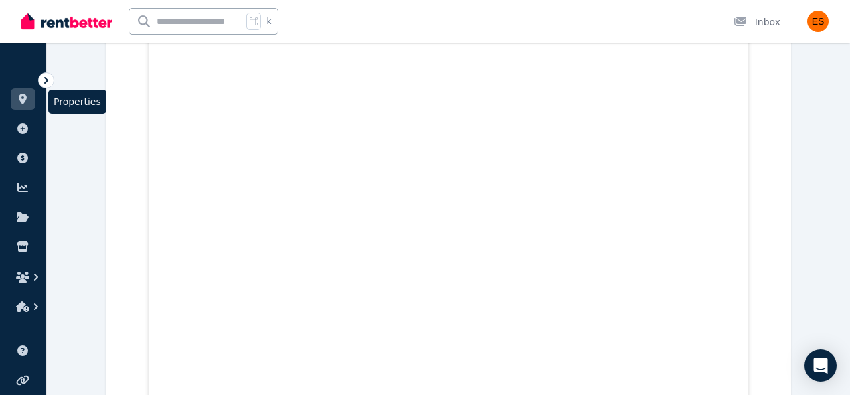 The image size is (850, 395). I want to click on div: Inbox, so click(757, 22).